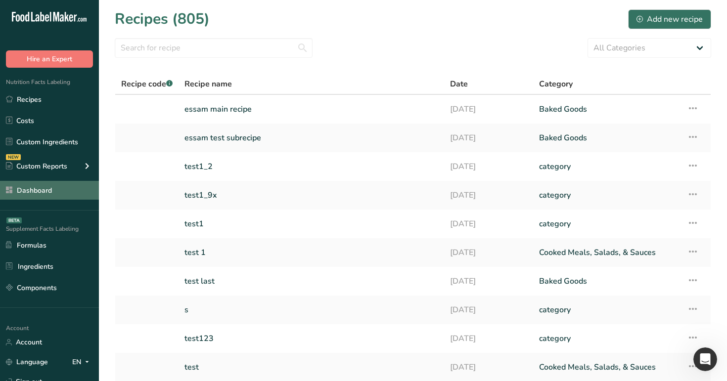 Image resolution: width=727 pixels, height=381 pixels. Describe the element at coordinates (311, 253) in the screenshot. I see `a: test 1` at that location.